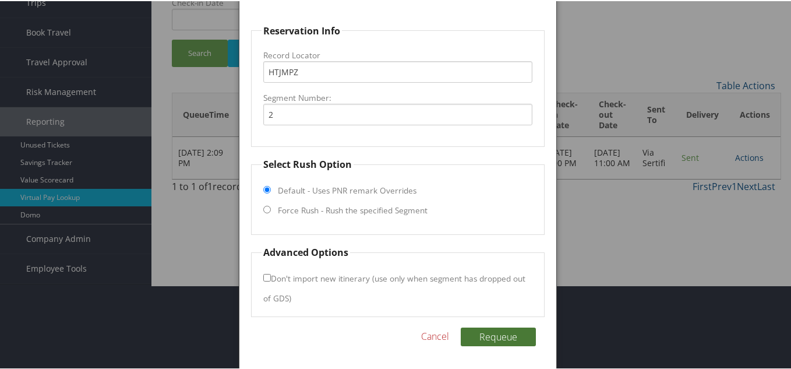  What do you see at coordinates (435, 335) in the screenshot?
I see `a: Cancel` at bounding box center [435, 335].